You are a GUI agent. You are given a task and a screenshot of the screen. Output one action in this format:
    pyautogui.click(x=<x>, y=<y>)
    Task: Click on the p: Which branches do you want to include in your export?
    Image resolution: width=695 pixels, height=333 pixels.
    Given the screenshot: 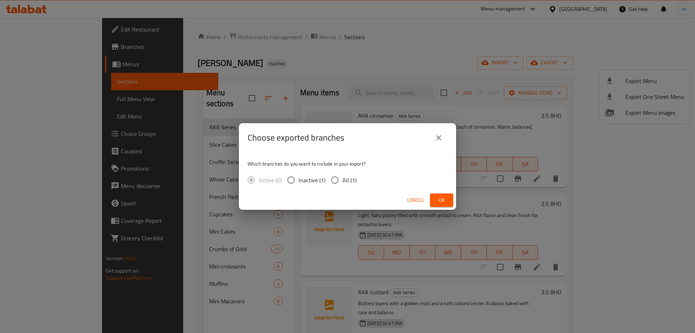 What is the action you would take?
    pyautogui.click(x=347, y=164)
    